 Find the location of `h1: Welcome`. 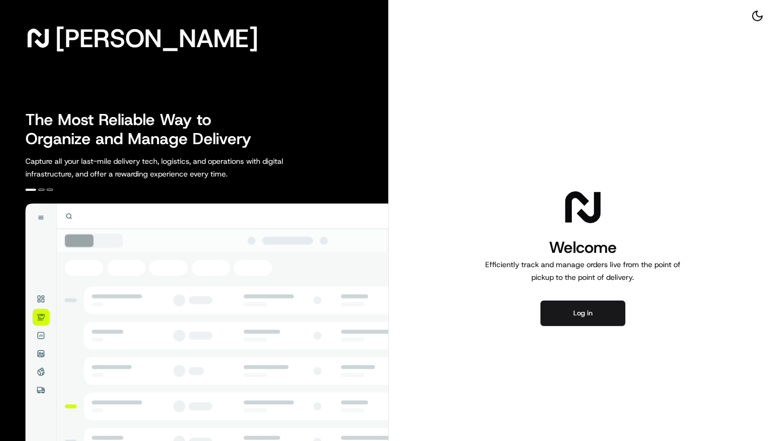

h1: Welcome is located at coordinates (583, 248).